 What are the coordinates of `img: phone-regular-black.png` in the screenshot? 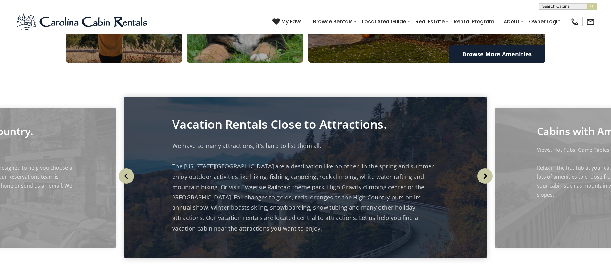 It's located at (574, 22).